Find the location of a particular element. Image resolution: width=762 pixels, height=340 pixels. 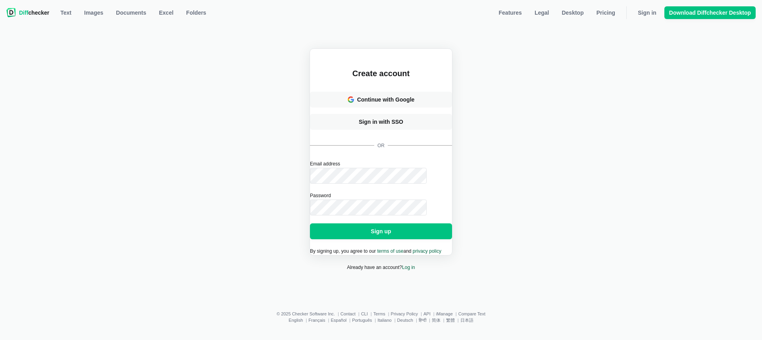

a: Compare Text is located at coordinates (472, 314).